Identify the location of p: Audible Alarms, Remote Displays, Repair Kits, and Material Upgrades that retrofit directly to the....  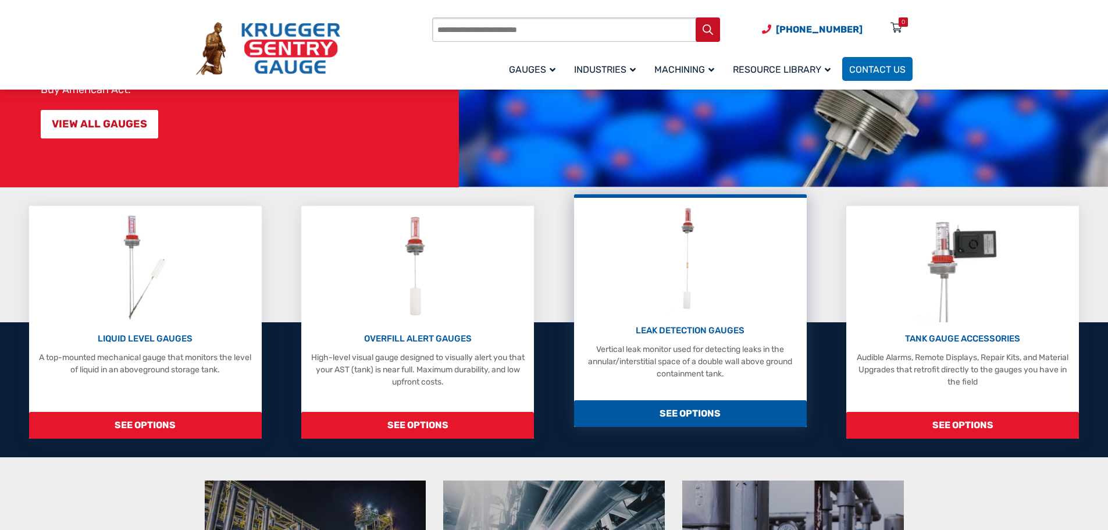
(962, 369).